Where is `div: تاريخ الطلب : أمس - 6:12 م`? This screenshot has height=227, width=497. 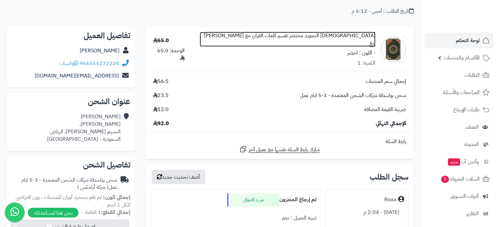 div: تاريخ الطلب : أمس - 6:12 م is located at coordinates (383, 11).